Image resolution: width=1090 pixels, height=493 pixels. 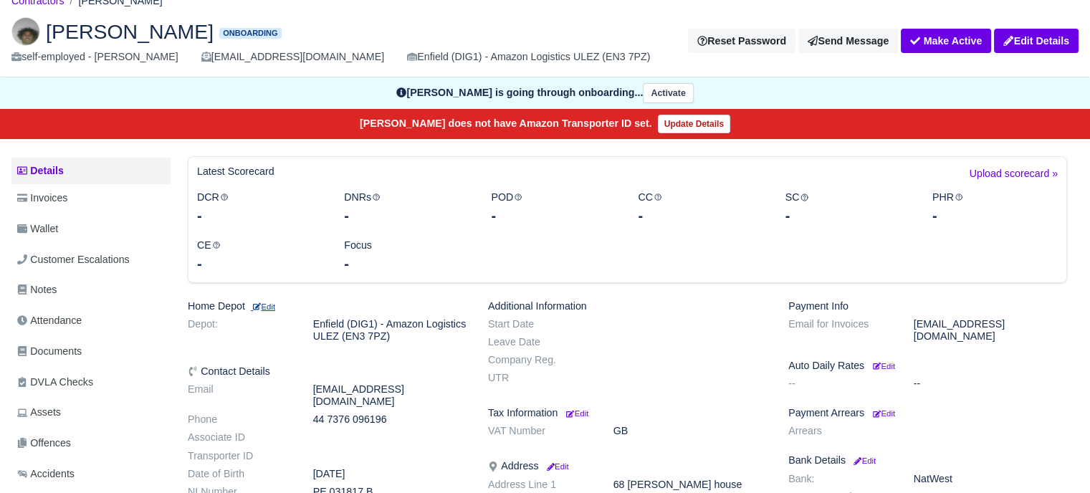 What do you see at coordinates (528, 57) in the screenshot?
I see `div: Enfield (DIG1) - Amazon Logistics ULEZ (EN3 7PZ)` at bounding box center [528, 57].